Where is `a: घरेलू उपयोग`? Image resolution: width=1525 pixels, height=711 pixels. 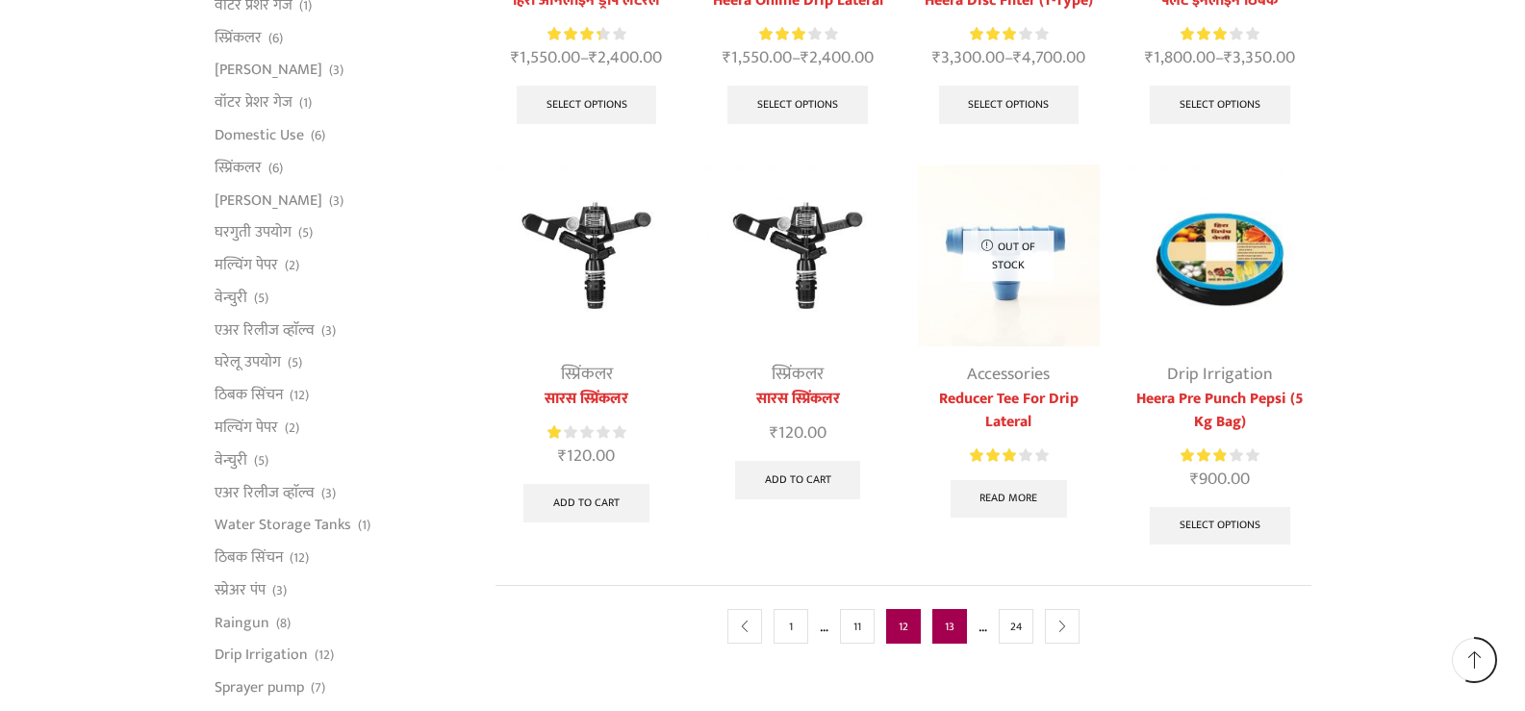
a: घरेलू उपयोग is located at coordinates (247, 363).